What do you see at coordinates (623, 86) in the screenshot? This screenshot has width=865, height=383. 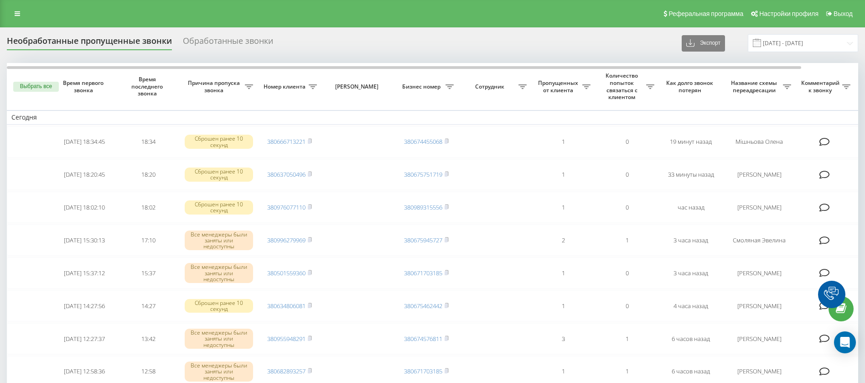 I see `span: Количество попыток связаться с клиентом` at bounding box center [623, 86].